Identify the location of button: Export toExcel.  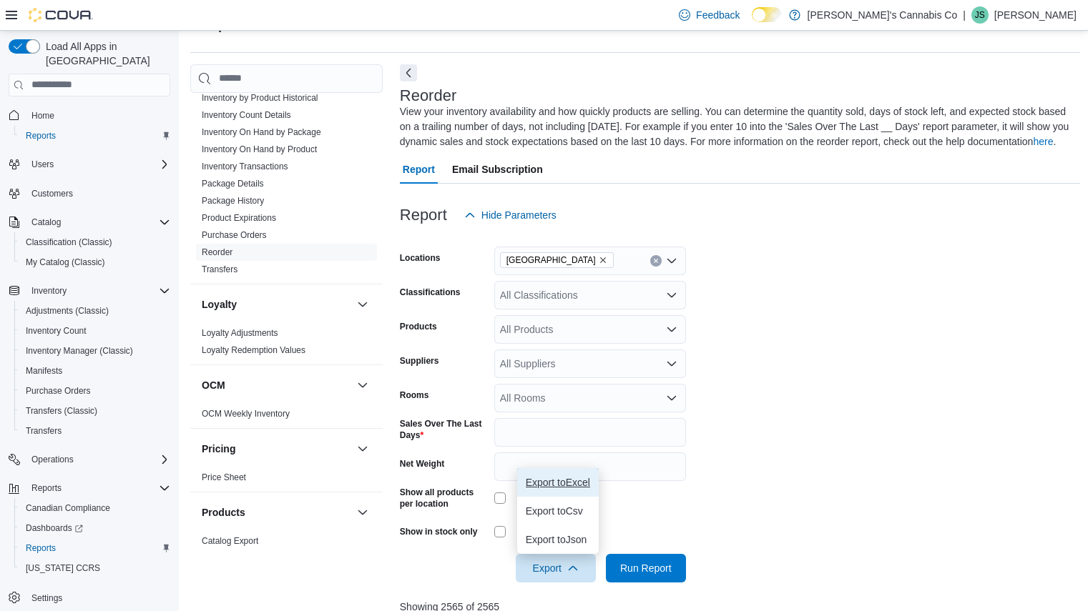
(558, 483).